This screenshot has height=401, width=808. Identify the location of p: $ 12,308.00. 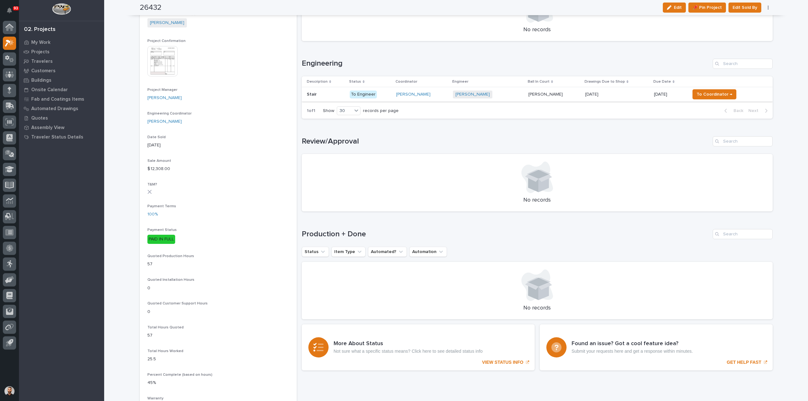
(218, 169).